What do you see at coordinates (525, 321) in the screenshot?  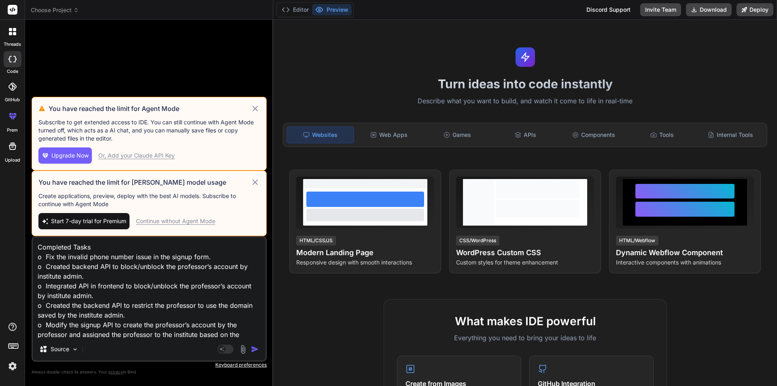 I see `h2: What makes IDE powerful` at bounding box center [525, 321].